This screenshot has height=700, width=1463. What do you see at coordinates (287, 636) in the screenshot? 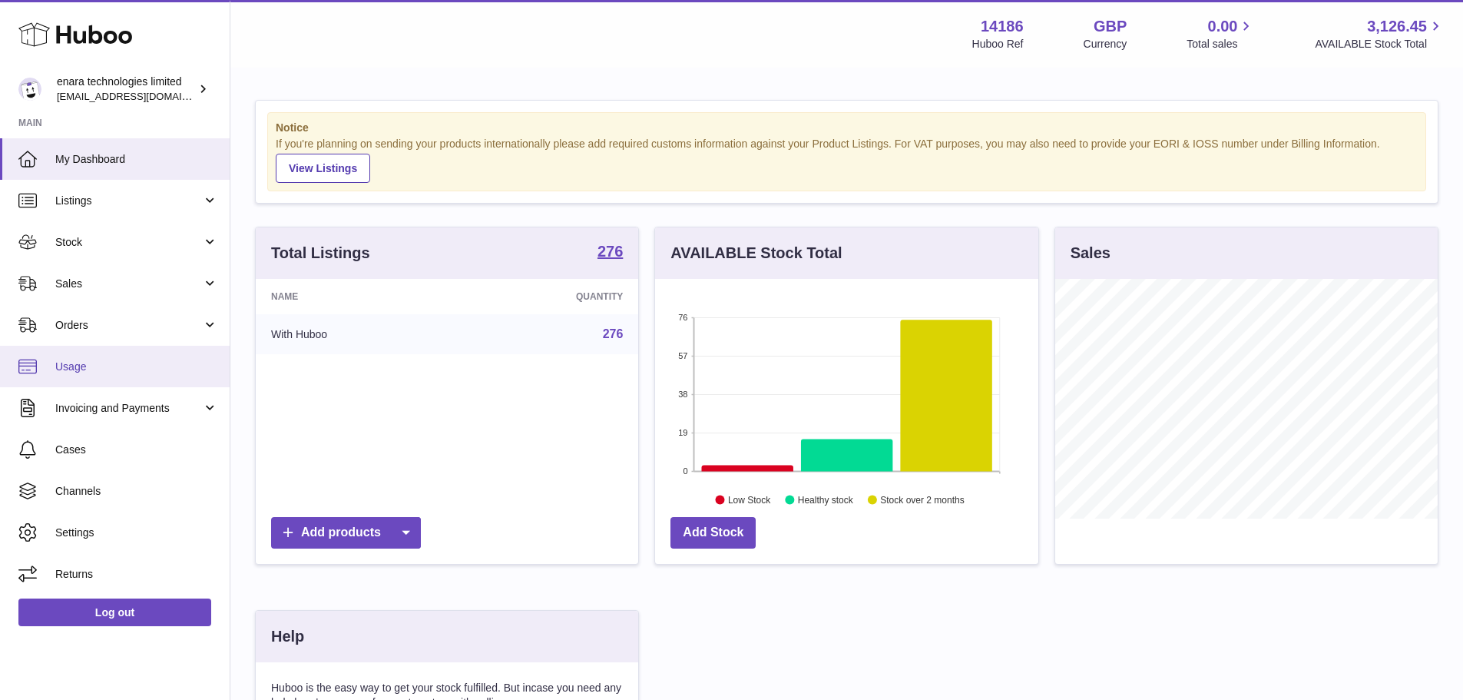
I see `h3: Help` at bounding box center [287, 636].